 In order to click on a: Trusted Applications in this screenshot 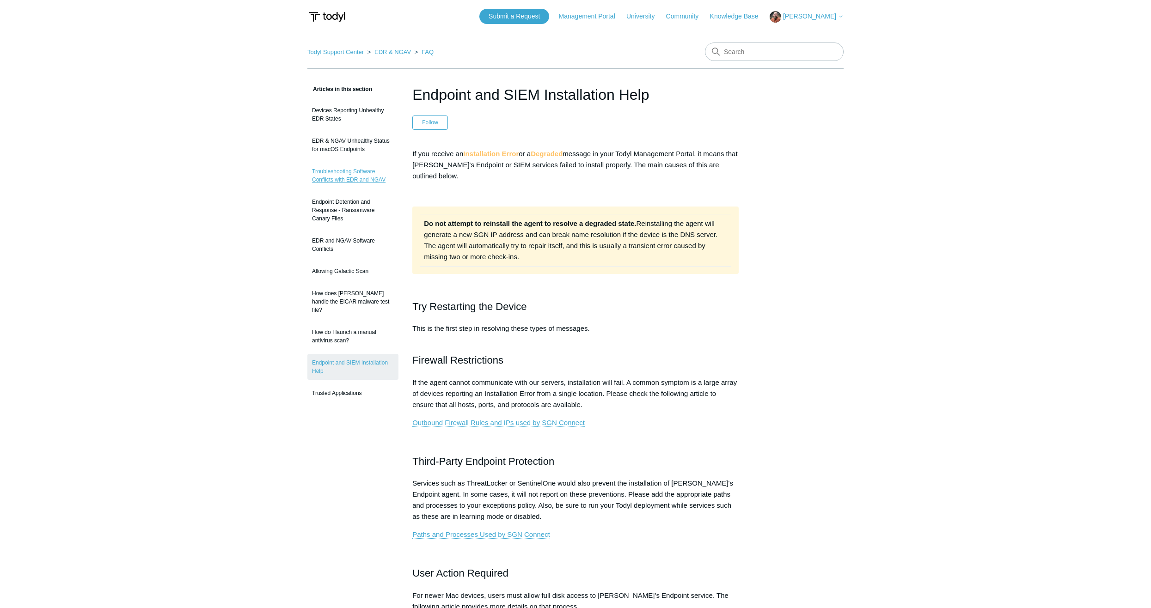, I will do `click(353, 393)`.